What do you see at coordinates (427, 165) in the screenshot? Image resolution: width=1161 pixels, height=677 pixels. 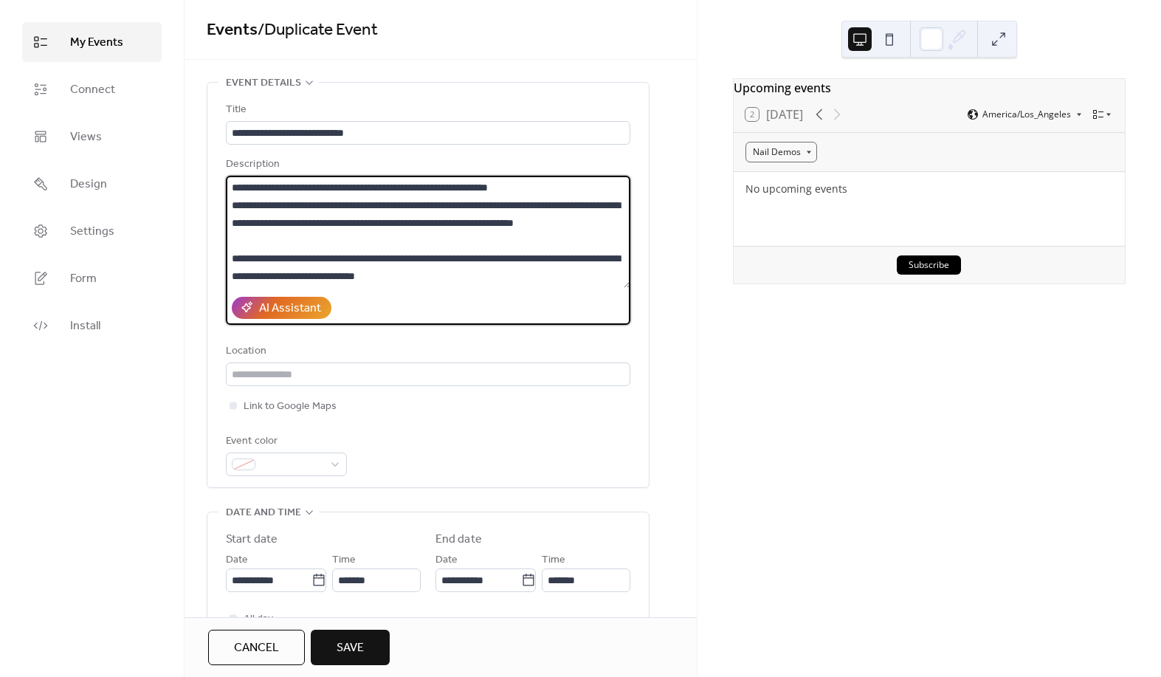 I see `div: Description` at bounding box center [427, 165].